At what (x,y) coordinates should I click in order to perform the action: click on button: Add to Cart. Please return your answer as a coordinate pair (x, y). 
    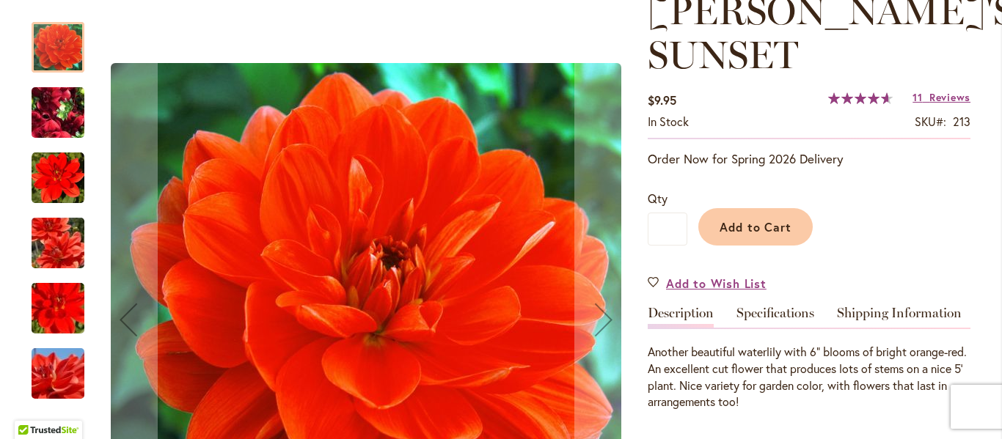
    Looking at the image, I should click on (755, 227).